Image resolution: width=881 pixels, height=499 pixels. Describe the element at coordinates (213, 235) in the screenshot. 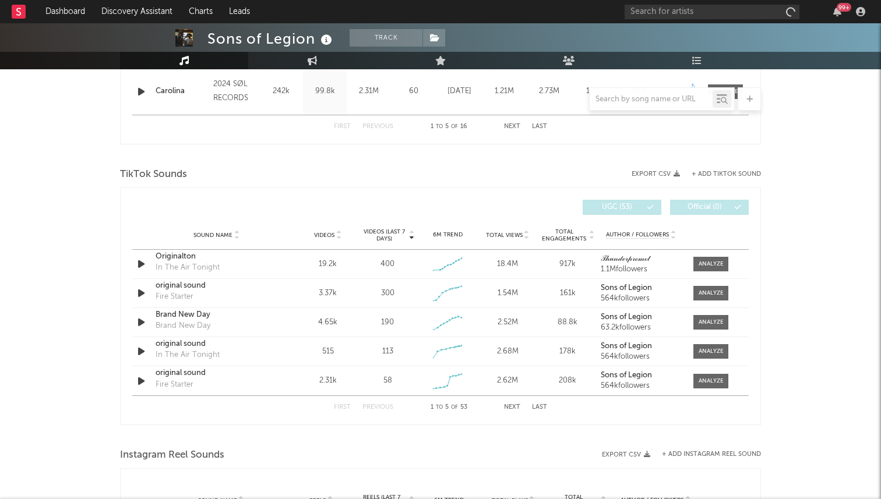

I see `span: Sound Name` at that location.